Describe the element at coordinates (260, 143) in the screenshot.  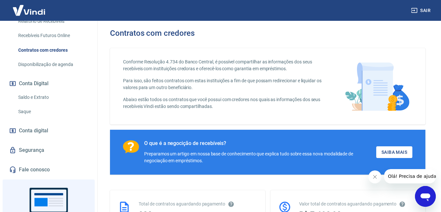
I see `div: O que é a negocição de recebíveis?` at that location.